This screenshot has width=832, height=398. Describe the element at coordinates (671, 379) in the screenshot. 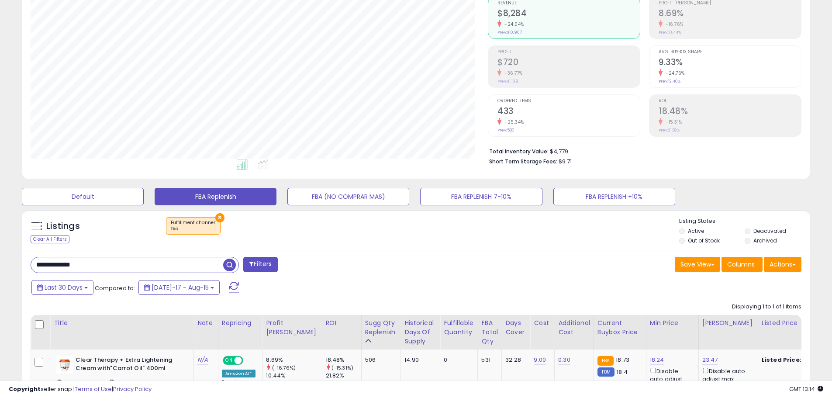

I see `div: Disable auto adjust min` at that location.